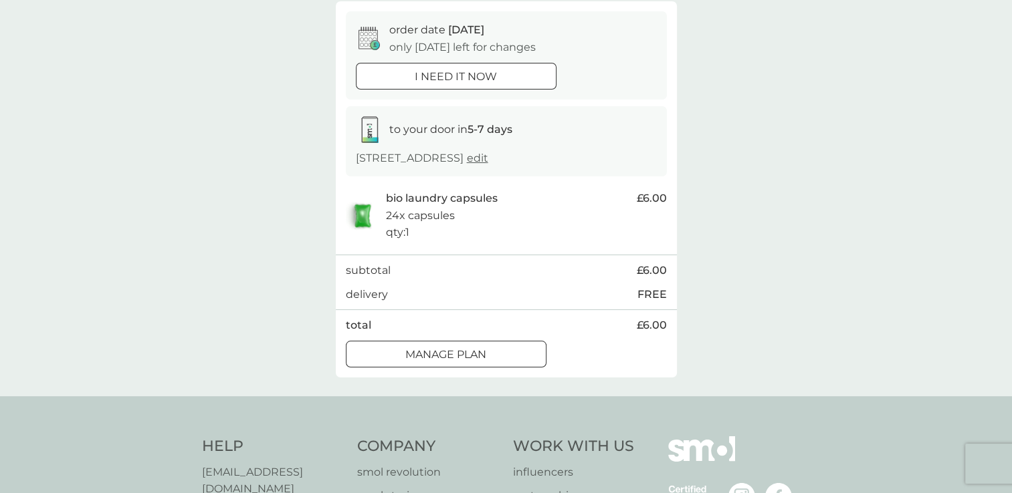  Describe the element at coordinates (573, 473) in the screenshot. I see `a: influencers` at that location.